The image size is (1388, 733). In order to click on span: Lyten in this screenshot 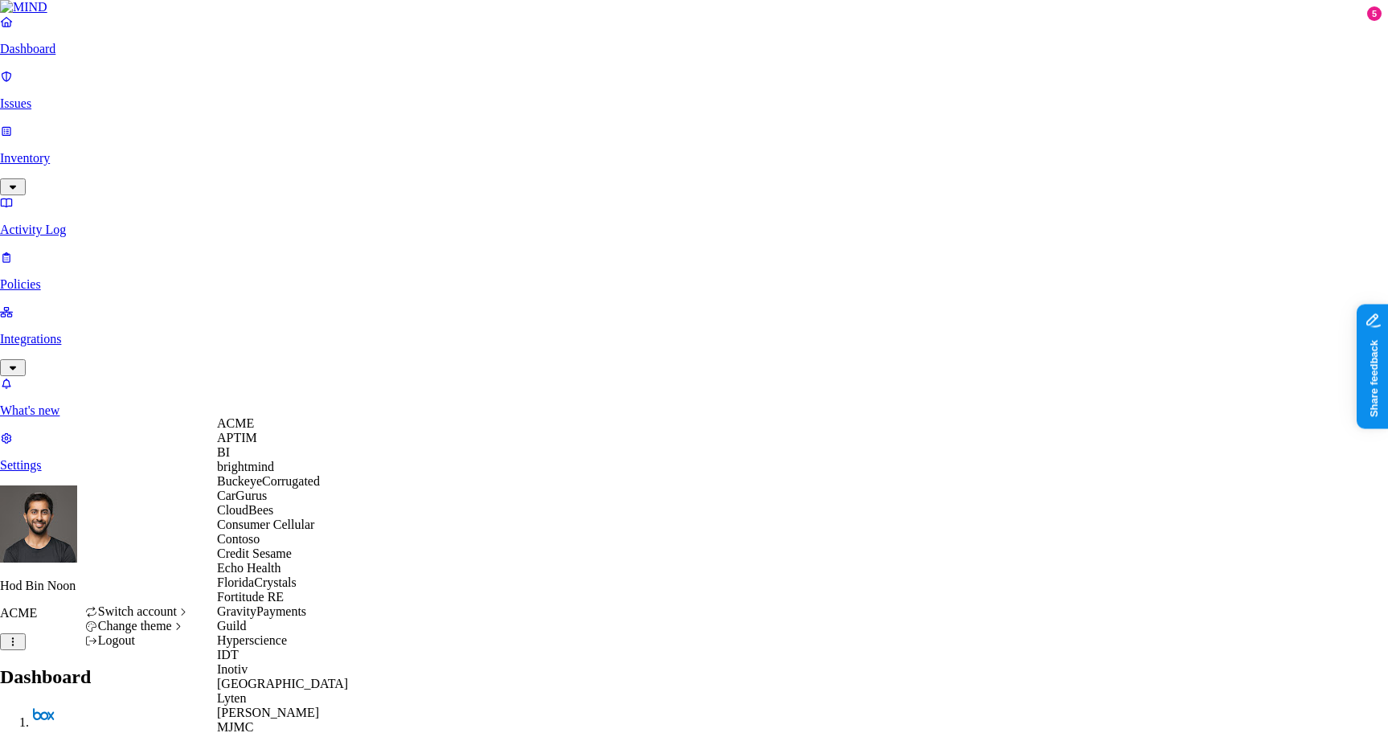, I will do `click(231, 698)`.